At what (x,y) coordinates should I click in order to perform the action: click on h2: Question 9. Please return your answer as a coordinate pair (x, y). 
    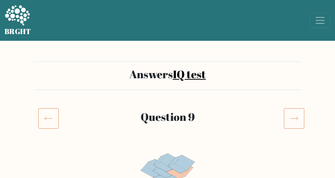
    Looking at the image, I should click on (168, 117).